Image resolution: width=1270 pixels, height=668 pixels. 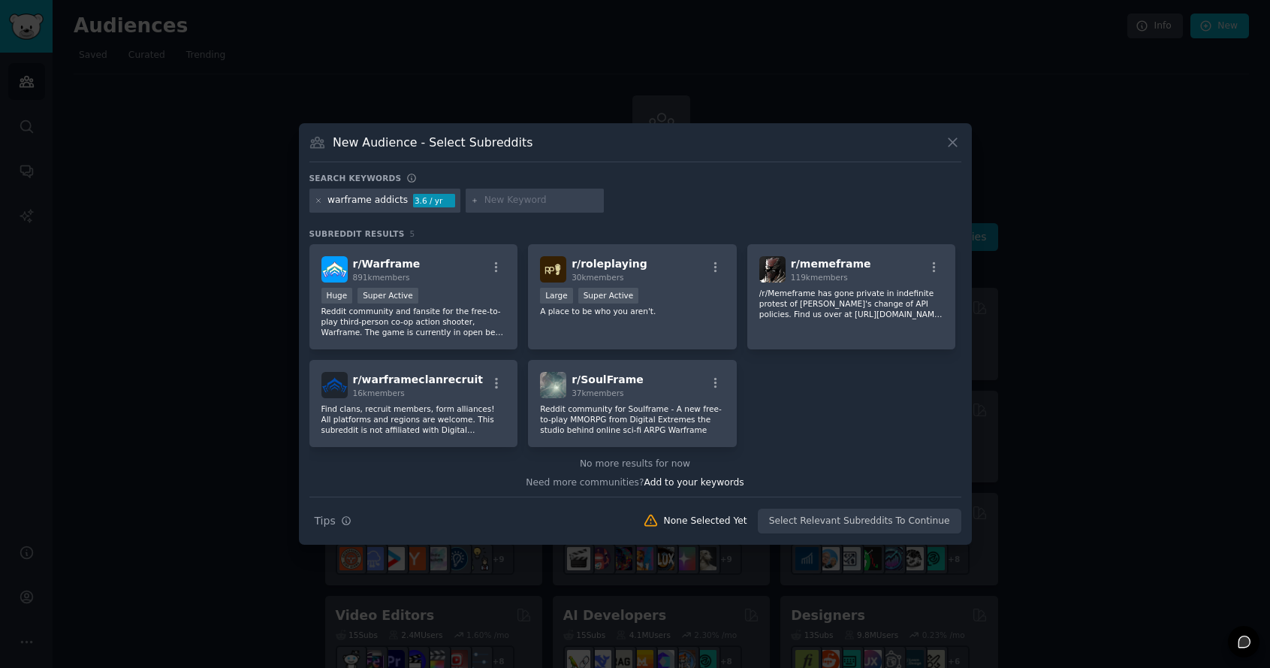 What do you see at coordinates (553, 385) in the screenshot?
I see `img: SoulFrame` at bounding box center [553, 385].